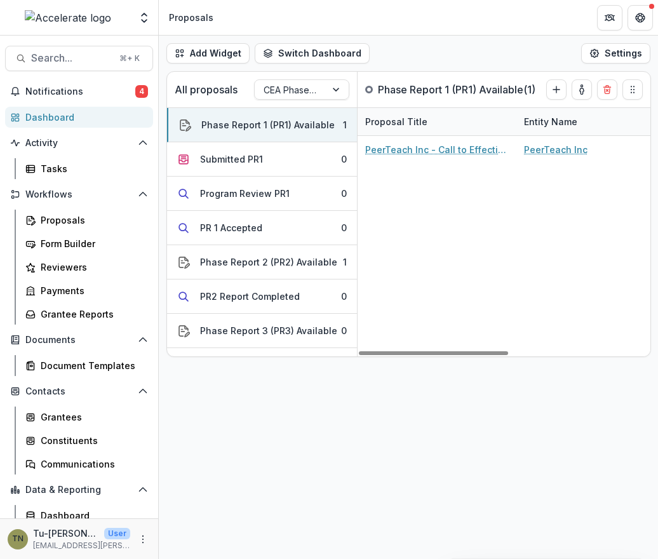  I want to click on a: PeerTeach Inc, so click(556, 149).